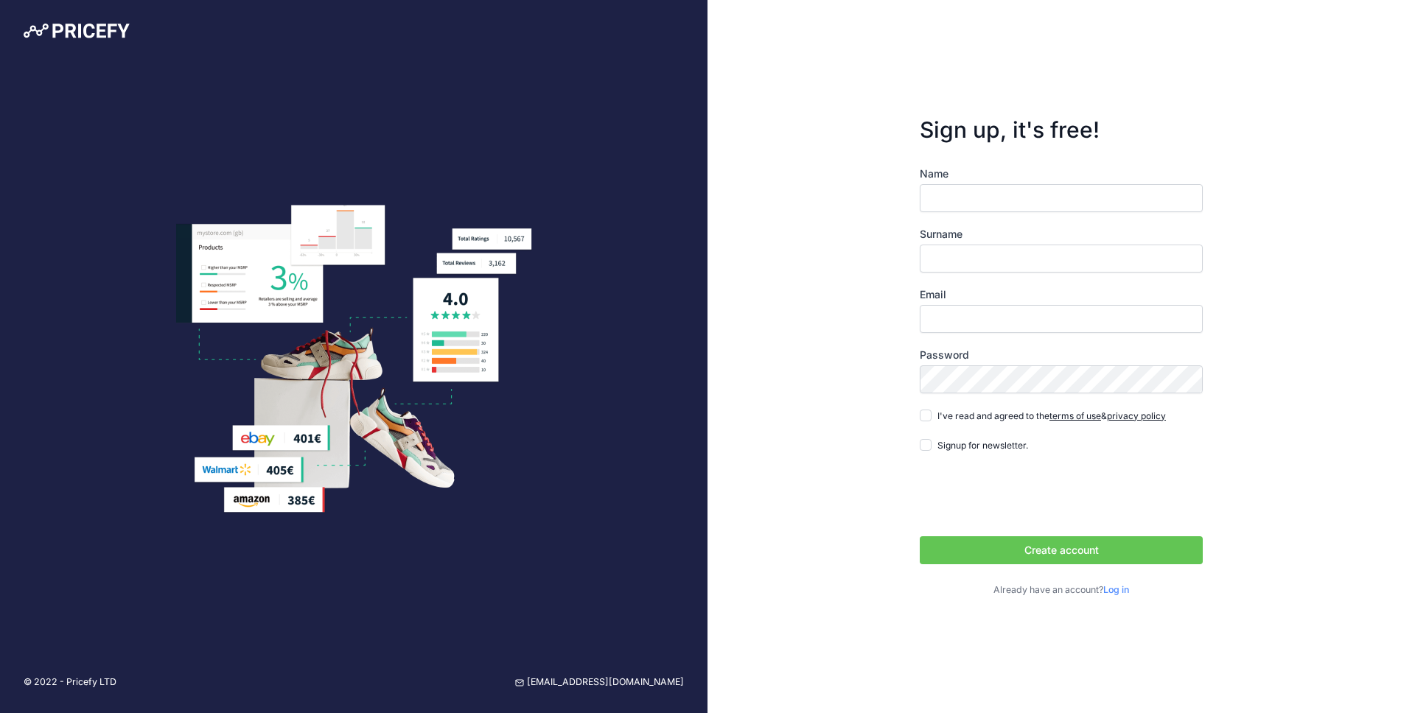 This screenshot has height=713, width=1415. What do you see at coordinates (1061, 550) in the screenshot?
I see `button: Create account` at bounding box center [1061, 550].